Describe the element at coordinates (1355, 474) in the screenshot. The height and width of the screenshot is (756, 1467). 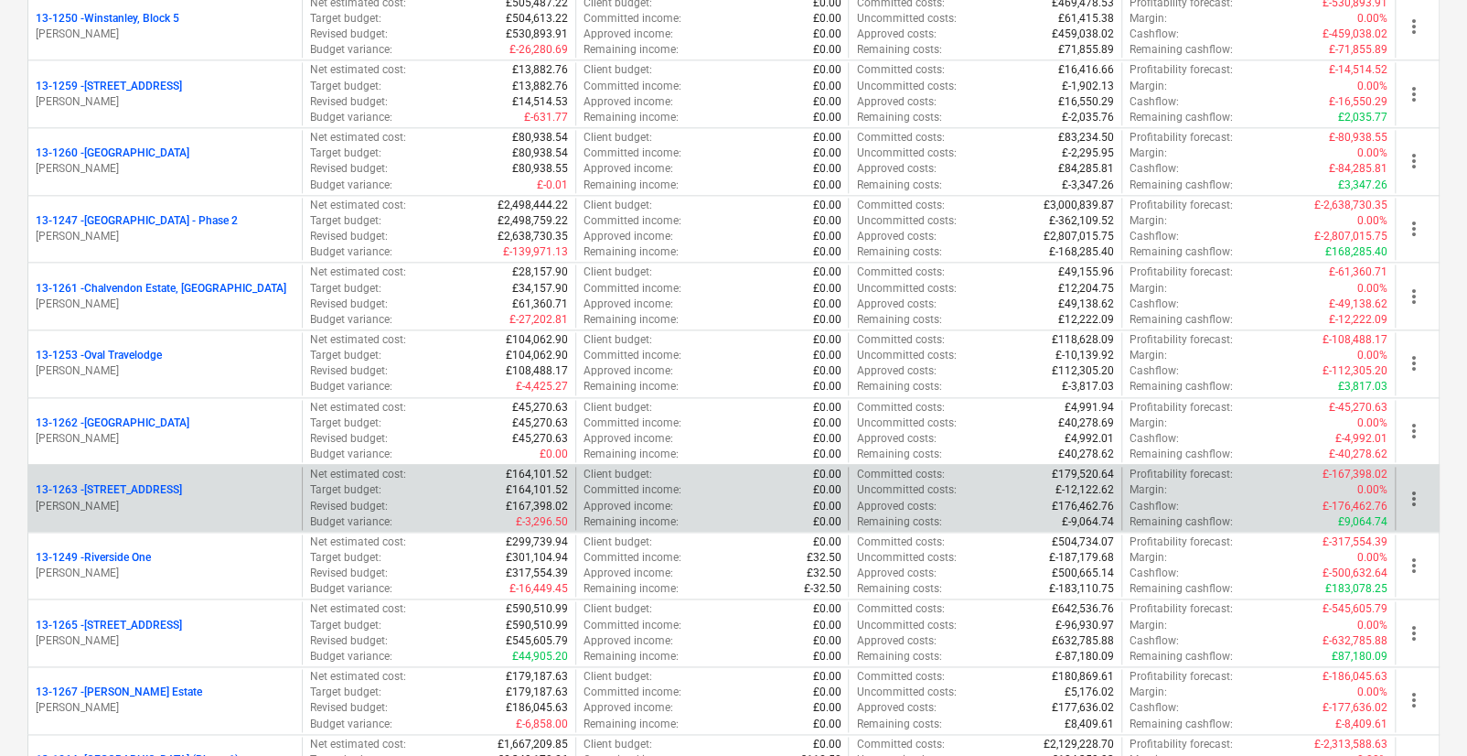
I see `p: £-167,398.02` at that location.